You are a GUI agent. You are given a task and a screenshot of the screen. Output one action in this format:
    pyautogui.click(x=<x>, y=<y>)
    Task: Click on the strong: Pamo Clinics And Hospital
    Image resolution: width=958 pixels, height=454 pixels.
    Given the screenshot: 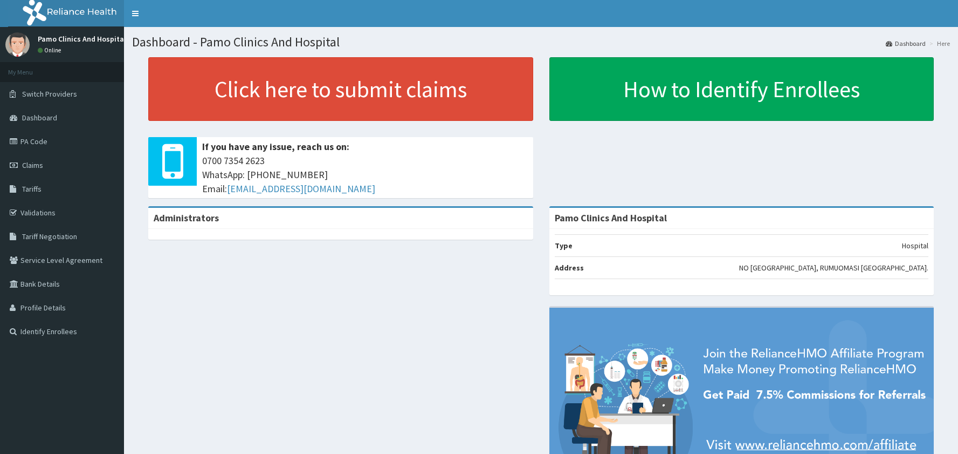 What is the action you would take?
    pyautogui.click(x=611, y=217)
    